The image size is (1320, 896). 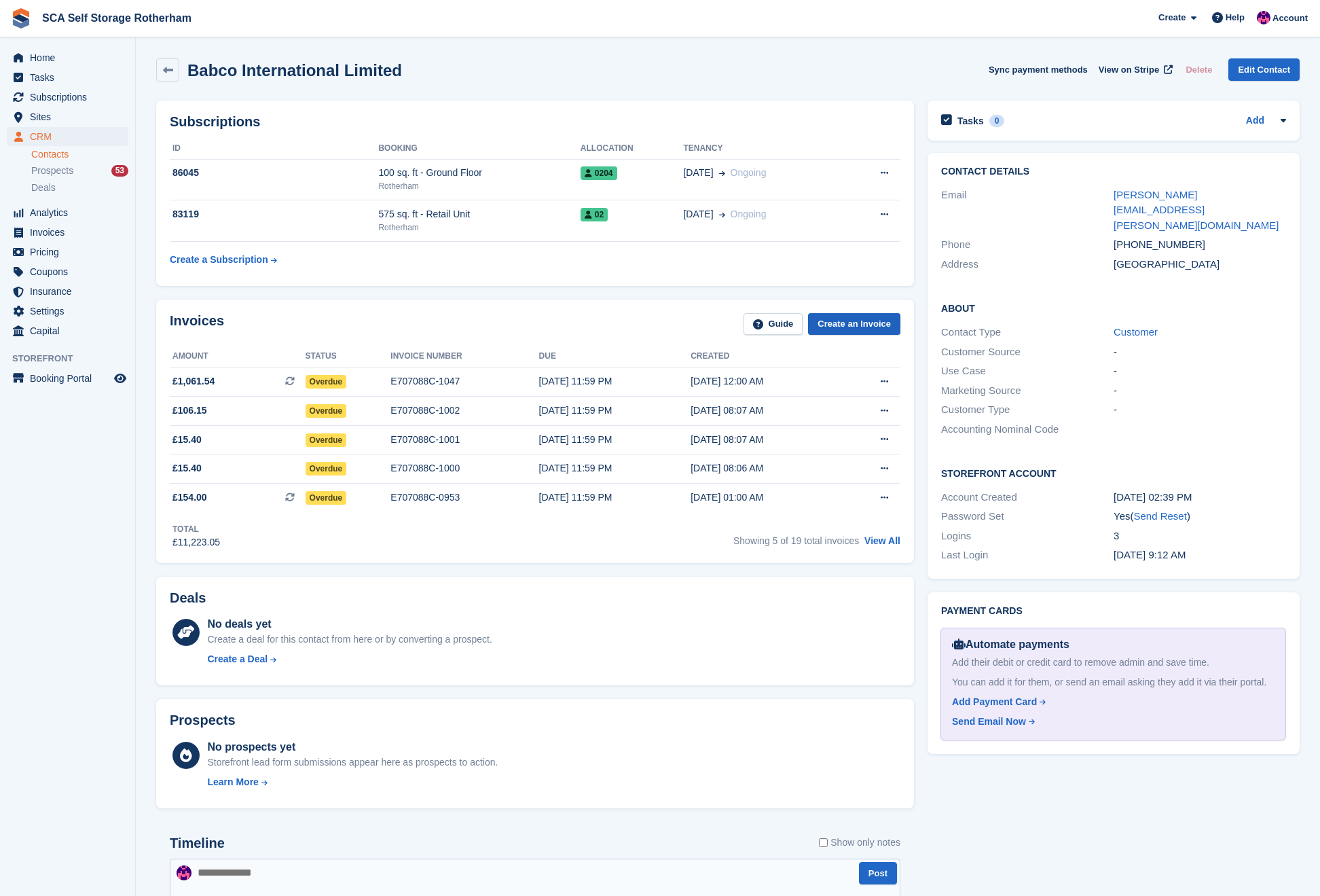 I want to click on div: You can add it for them, or send an email asking they add it via their portal., so click(x=1113, y=682).